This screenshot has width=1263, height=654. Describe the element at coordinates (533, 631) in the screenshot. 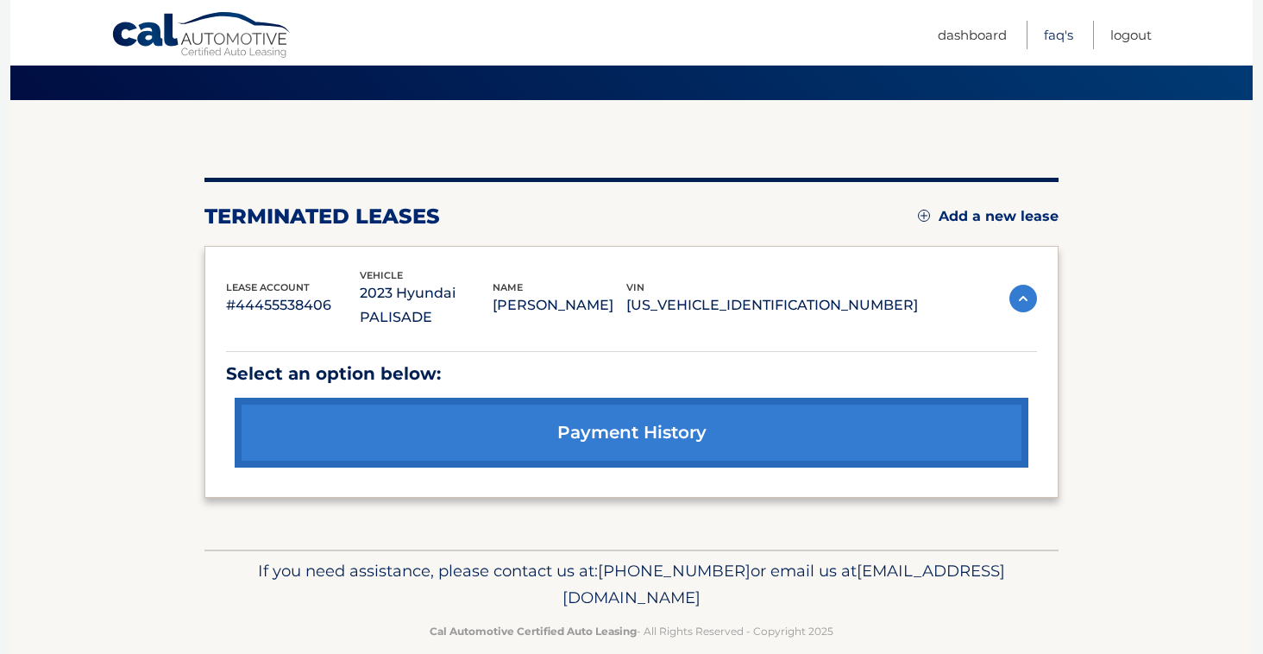

I see `strong: Cal Automotive Certified Auto Leasing` at that location.